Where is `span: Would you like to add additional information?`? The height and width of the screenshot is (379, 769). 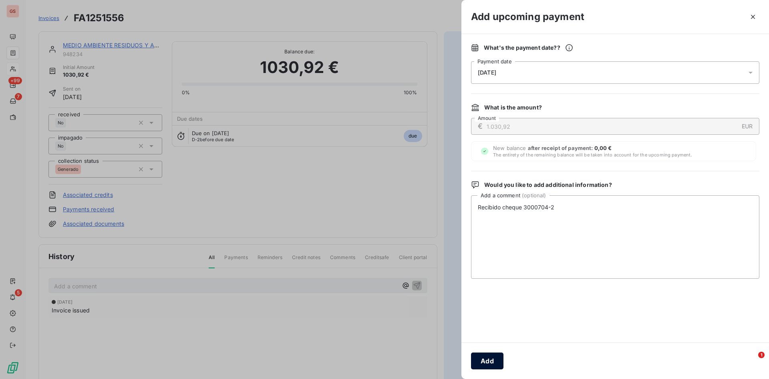 span: Would you like to add additional information? is located at coordinates (548, 185).